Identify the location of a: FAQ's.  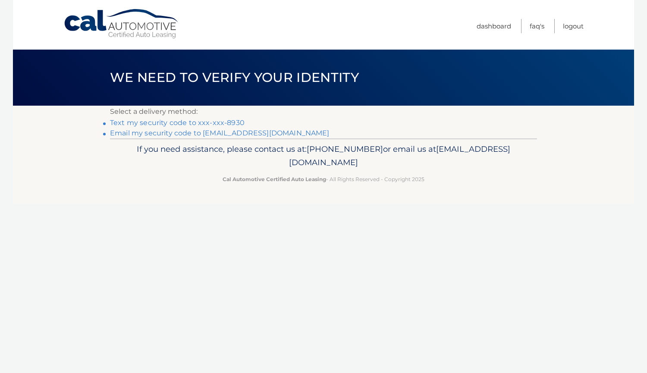
(537, 26).